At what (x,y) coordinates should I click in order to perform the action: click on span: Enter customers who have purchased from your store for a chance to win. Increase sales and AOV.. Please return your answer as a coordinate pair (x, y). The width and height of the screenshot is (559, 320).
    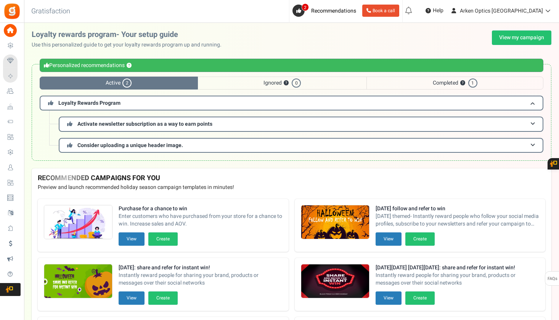
    Looking at the image, I should click on (201, 220).